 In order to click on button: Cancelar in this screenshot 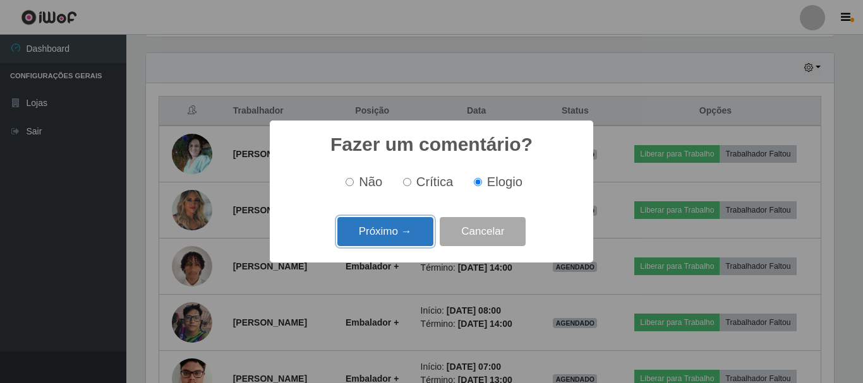, I will do `click(482, 232)`.